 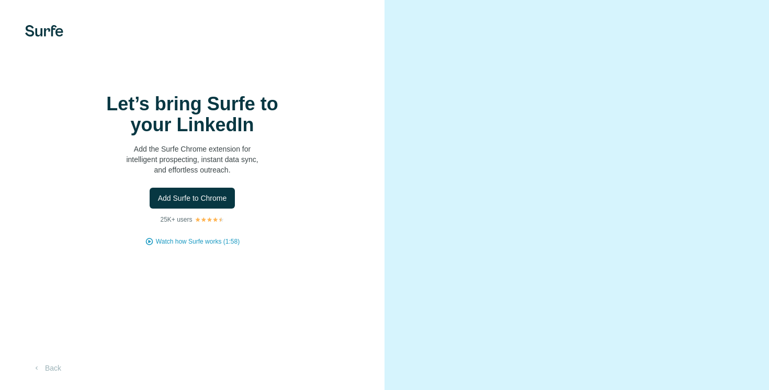 What do you see at coordinates (209, 220) in the screenshot?
I see `img: Rating Stars` at bounding box center [209, 220].